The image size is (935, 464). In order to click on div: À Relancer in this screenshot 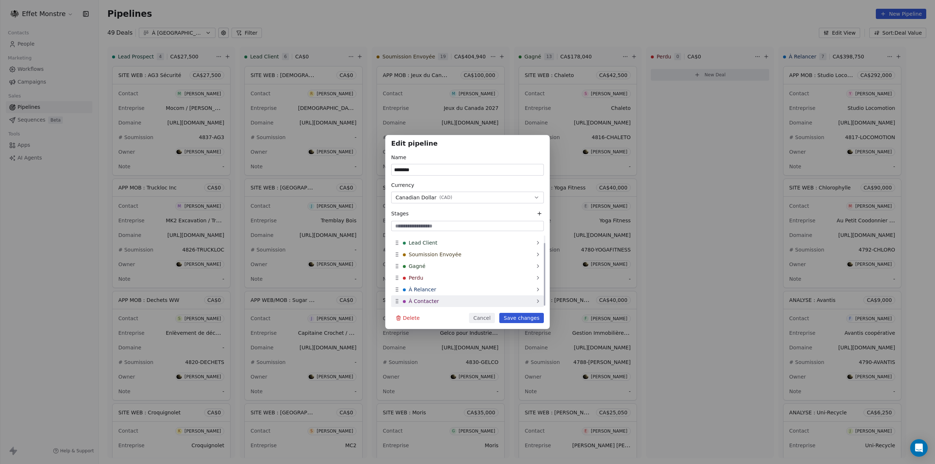, I will do `click(467, 290)`.